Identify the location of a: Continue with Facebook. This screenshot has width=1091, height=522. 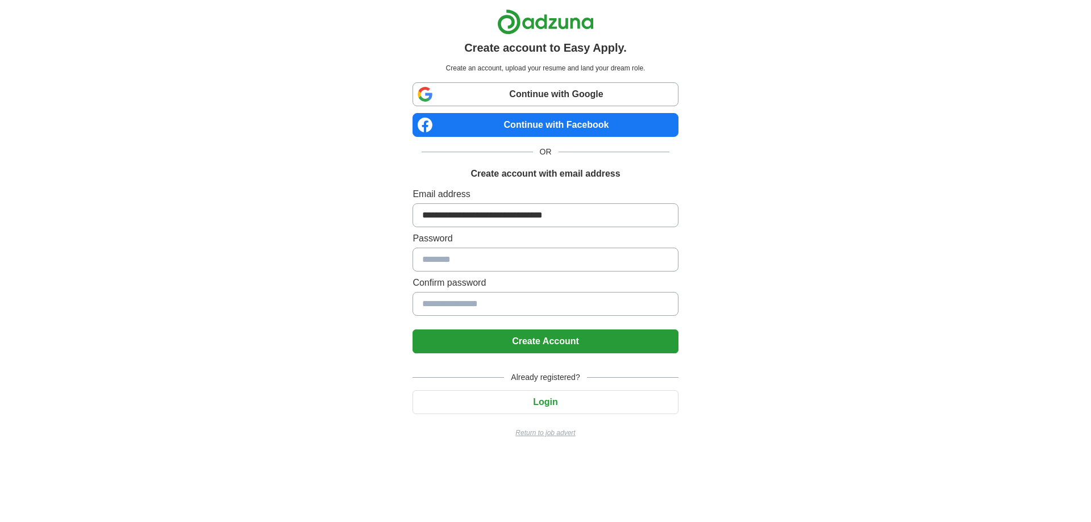
(545, 125).